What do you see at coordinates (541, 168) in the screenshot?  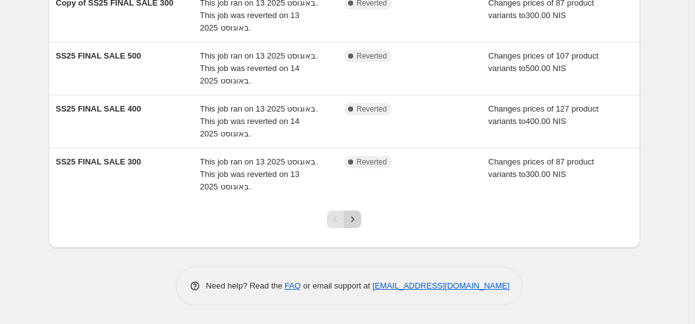 I see `span: Changes prices of 87 product variants to` at bounding box center [541, 168].